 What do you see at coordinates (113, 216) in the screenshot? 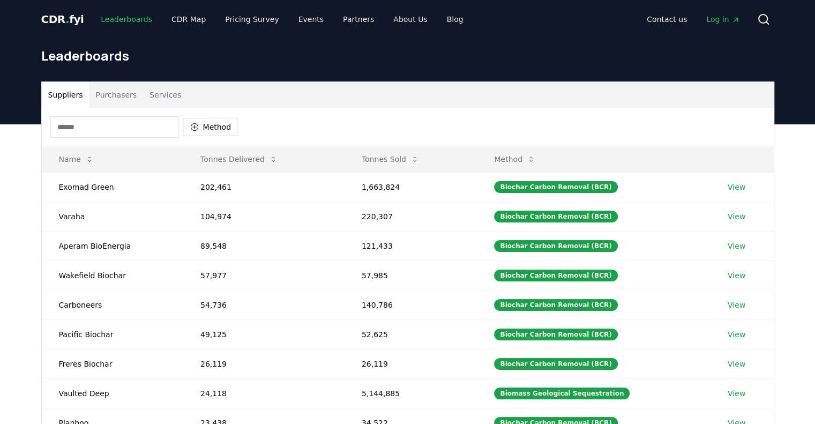
I see `td: Varaha` at bounding box center [113, 216].